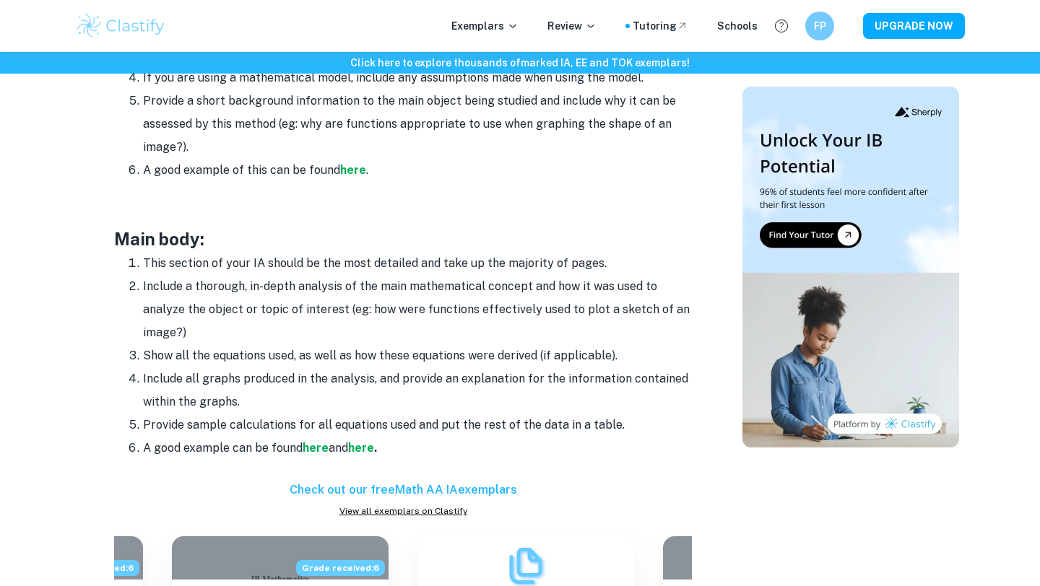 This screenshot has height=586, width=1040. I want to click on li: Provide sample calculations for all equations used and put the rest of the data in a table., so click(417, 425).